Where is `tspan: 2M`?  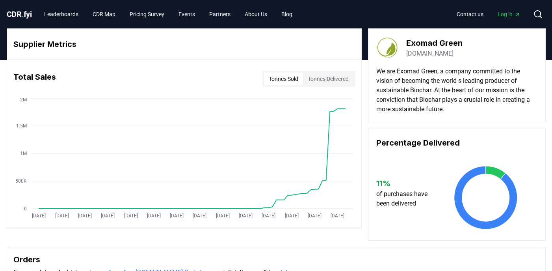 tspan: 2M is located at coordinates (23, 100).